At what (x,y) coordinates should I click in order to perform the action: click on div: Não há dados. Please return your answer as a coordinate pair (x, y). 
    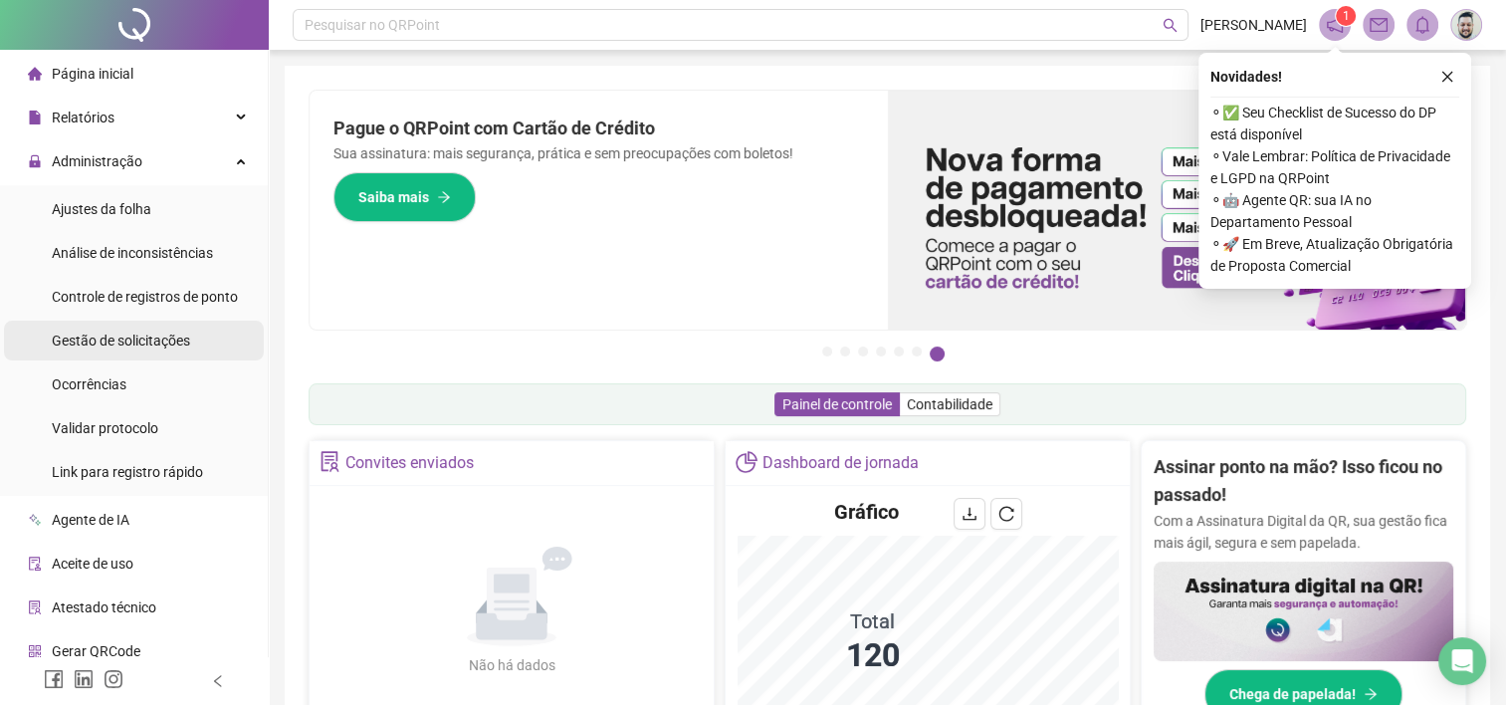
    Looking at the image, I should click on (512, 665).